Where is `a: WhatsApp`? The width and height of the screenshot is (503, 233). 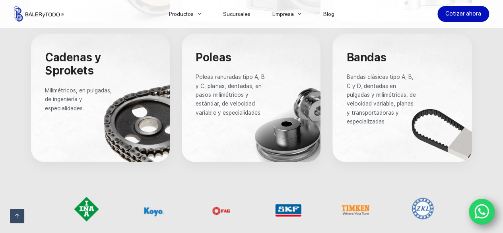 a: WhatsApp is located at coordinates (482, 212).